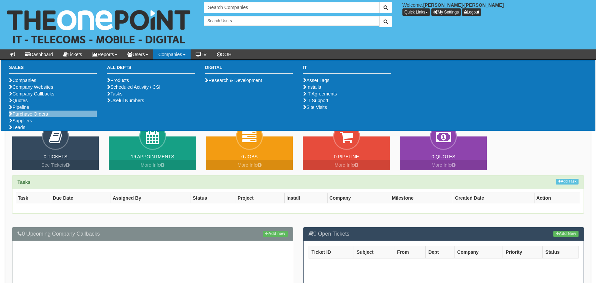 Image resolution: width=596 pixels, height=283 pixels. Describe the element at coordinates (29, 114) in the screenshot. I see `a: Purchase Orders` at that location.